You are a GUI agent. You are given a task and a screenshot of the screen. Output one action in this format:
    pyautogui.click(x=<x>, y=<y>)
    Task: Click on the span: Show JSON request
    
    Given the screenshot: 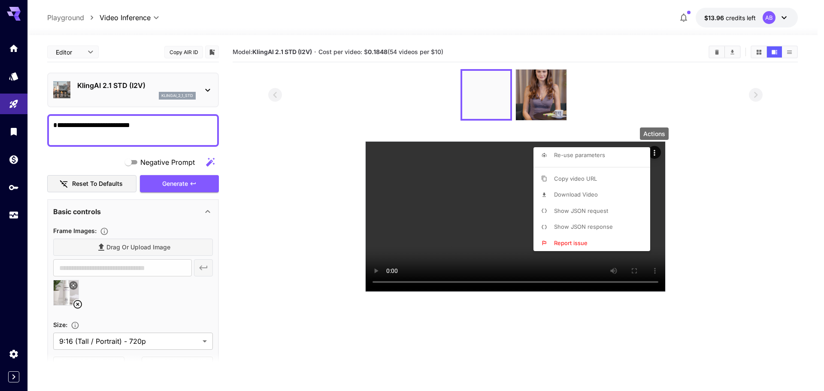 What is the action you would take?
    pyautogui.click(x=581, y=211)
    